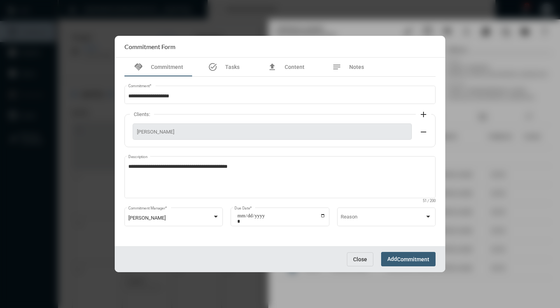 The image size is (560, 308). Describe the element at coordinates (272, 67) in the screenshot. I see `mat-icon: file_upload` at that location.